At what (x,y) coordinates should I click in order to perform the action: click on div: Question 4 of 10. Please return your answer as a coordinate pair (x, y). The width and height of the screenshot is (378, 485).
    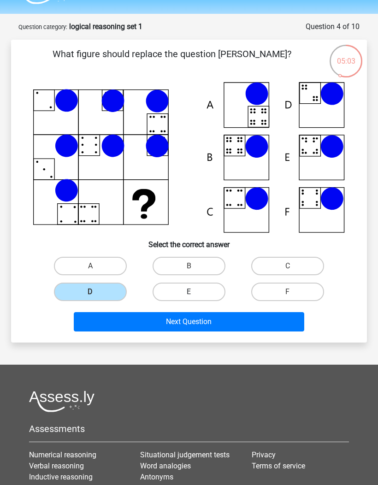
    Looking at the image, I should click on (333, 27).